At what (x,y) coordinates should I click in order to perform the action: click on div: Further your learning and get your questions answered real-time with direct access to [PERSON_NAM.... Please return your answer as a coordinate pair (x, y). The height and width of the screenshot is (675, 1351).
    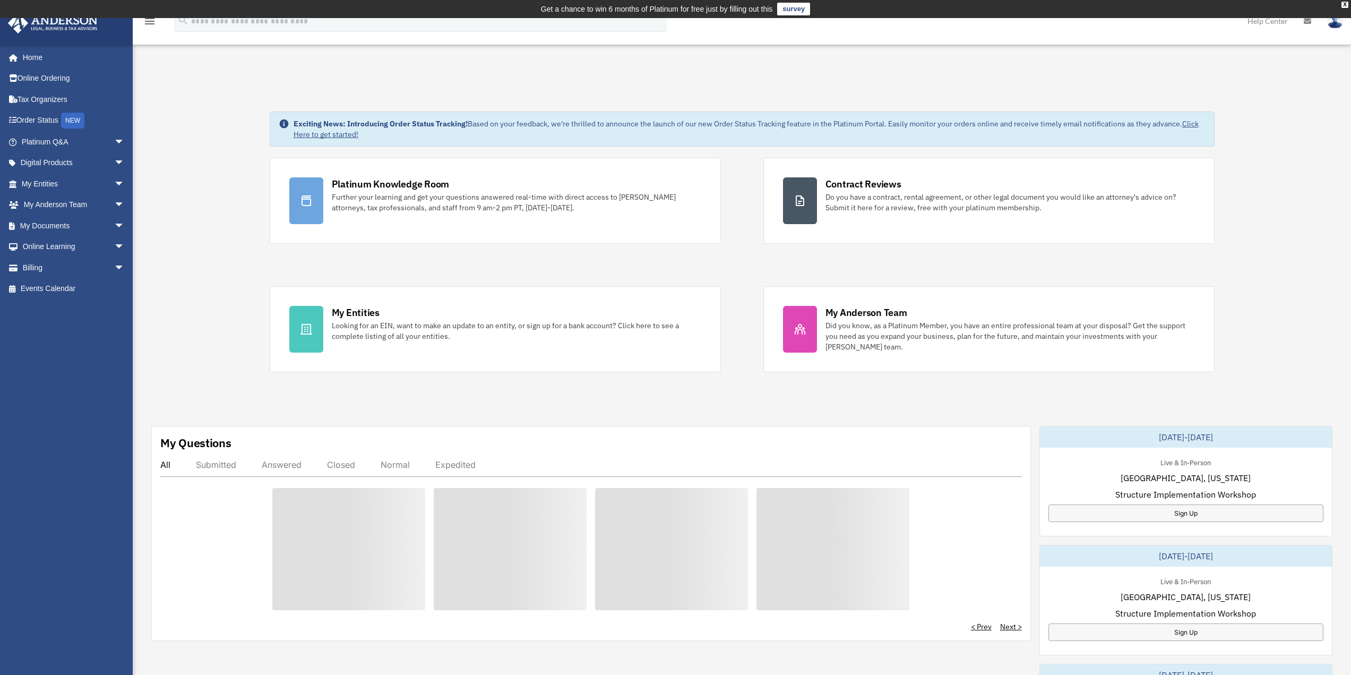
    Looking at the image, I should click on (517, 202).